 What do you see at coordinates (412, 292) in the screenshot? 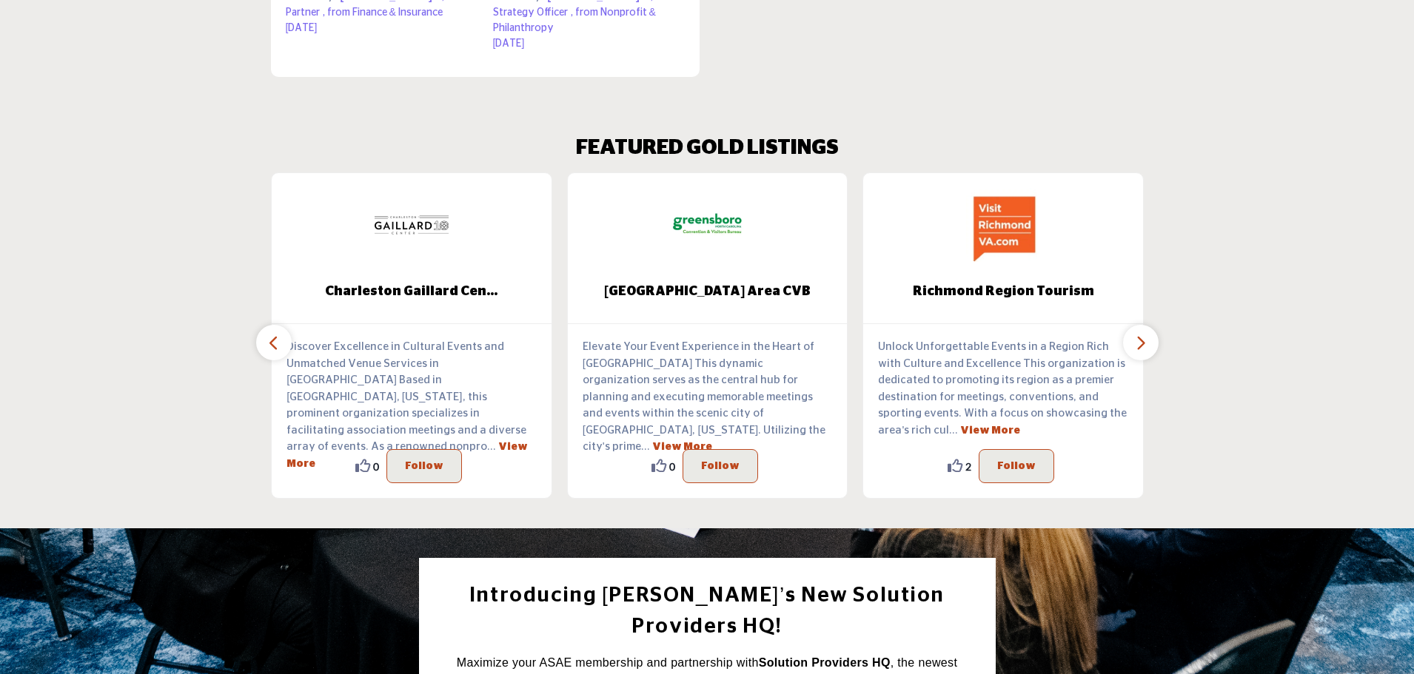
I see `span: Charleston Gaillard Cen...` at bounding box center [412, 292].